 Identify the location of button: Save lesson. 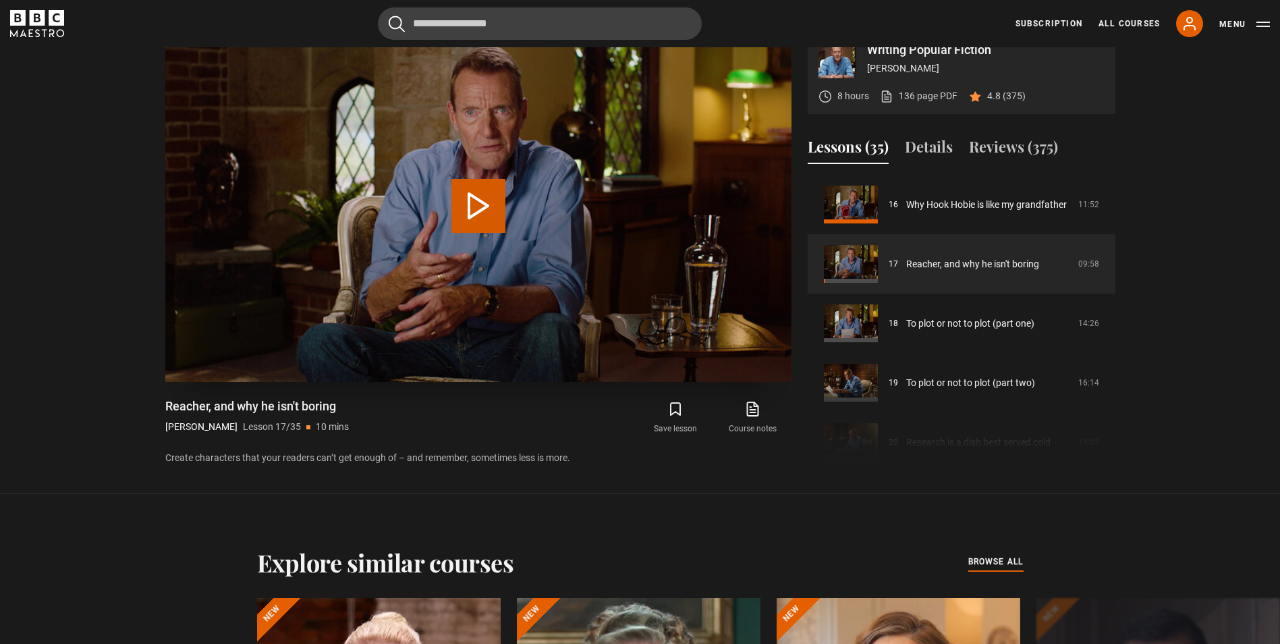
(675, 418).